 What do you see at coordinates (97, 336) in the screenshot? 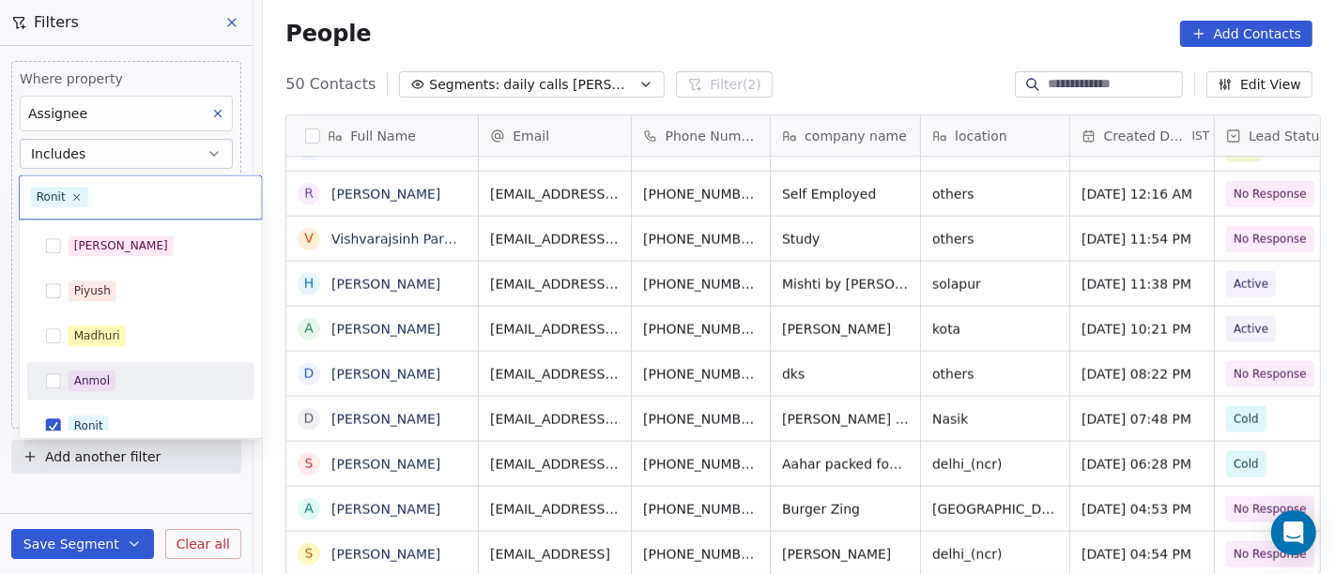
I see `div: Madhuri` at bounding box center [97, 336].